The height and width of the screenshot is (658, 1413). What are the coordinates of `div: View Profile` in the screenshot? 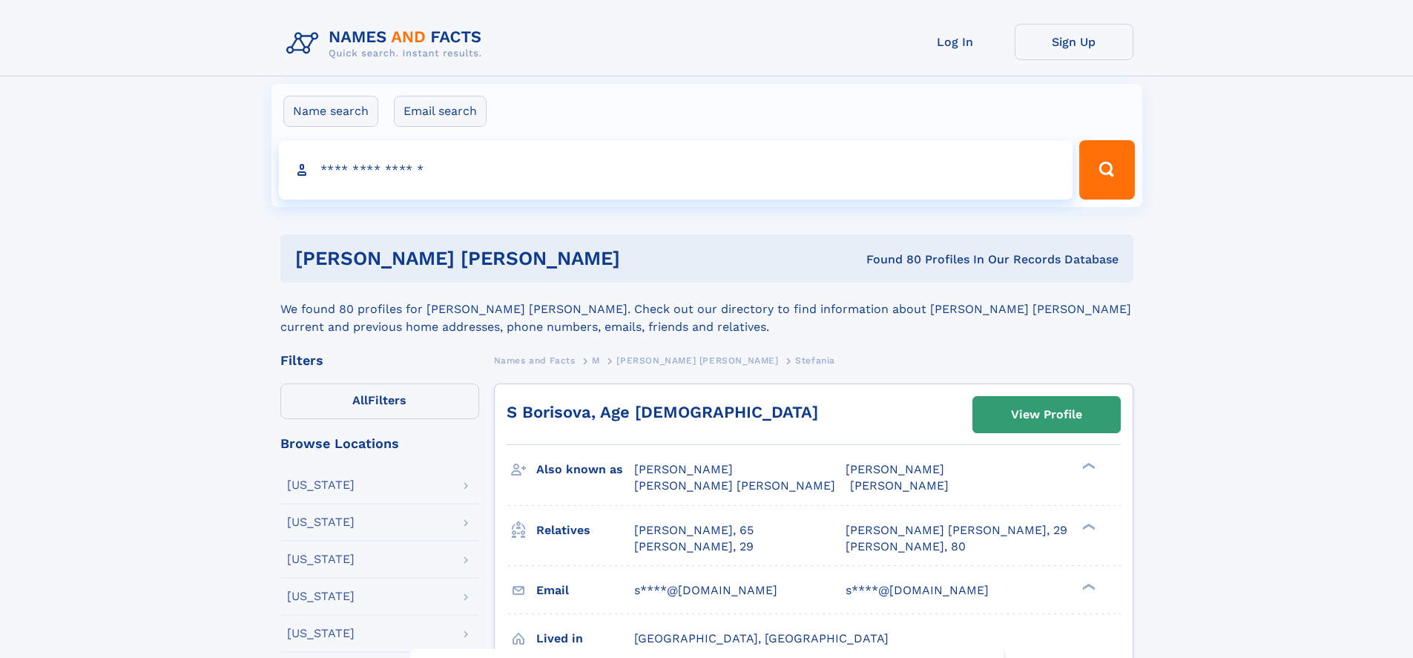 It's located at (1047, 415).